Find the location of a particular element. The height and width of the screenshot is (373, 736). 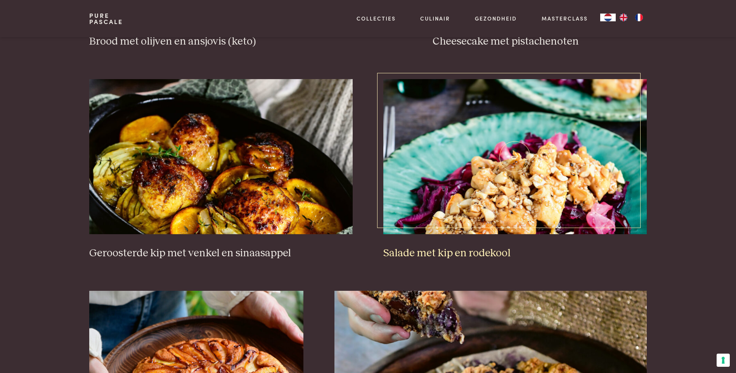

a: Geroosterde kip met venkel en sinaasappel Geroosterde kip met venkel en sinaasappel is located at coordinates (221, 169).